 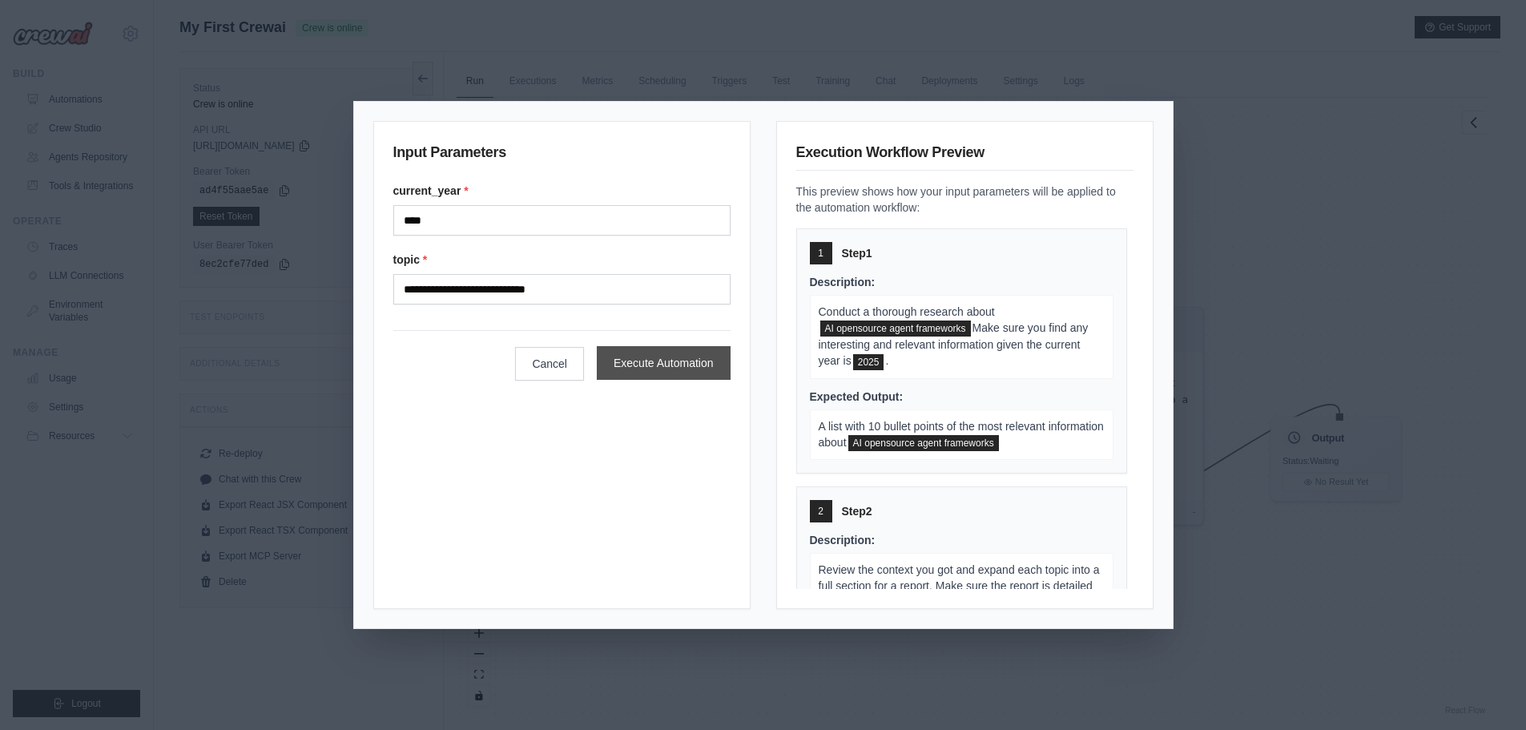 I want to click on span: Step 1, so click(x=857, y=253).